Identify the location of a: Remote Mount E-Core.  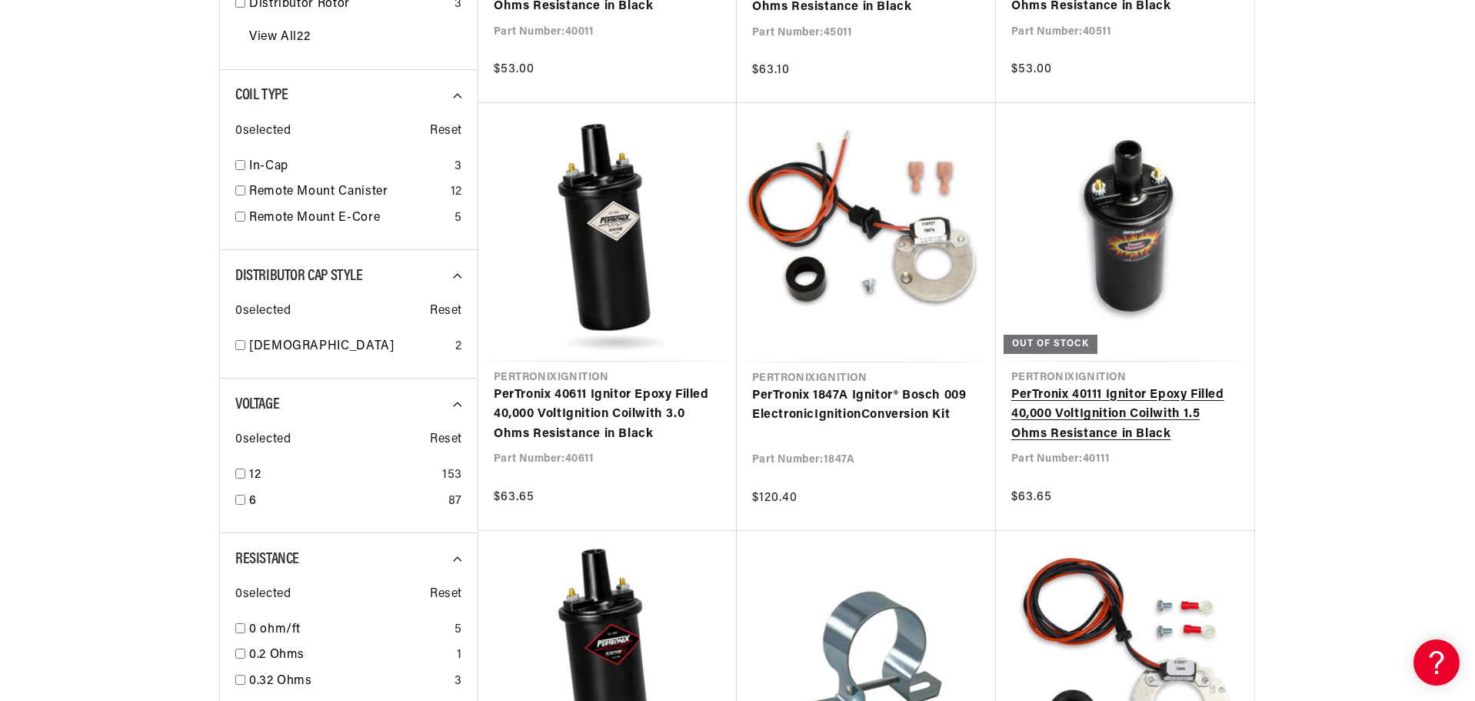
(348, 218).